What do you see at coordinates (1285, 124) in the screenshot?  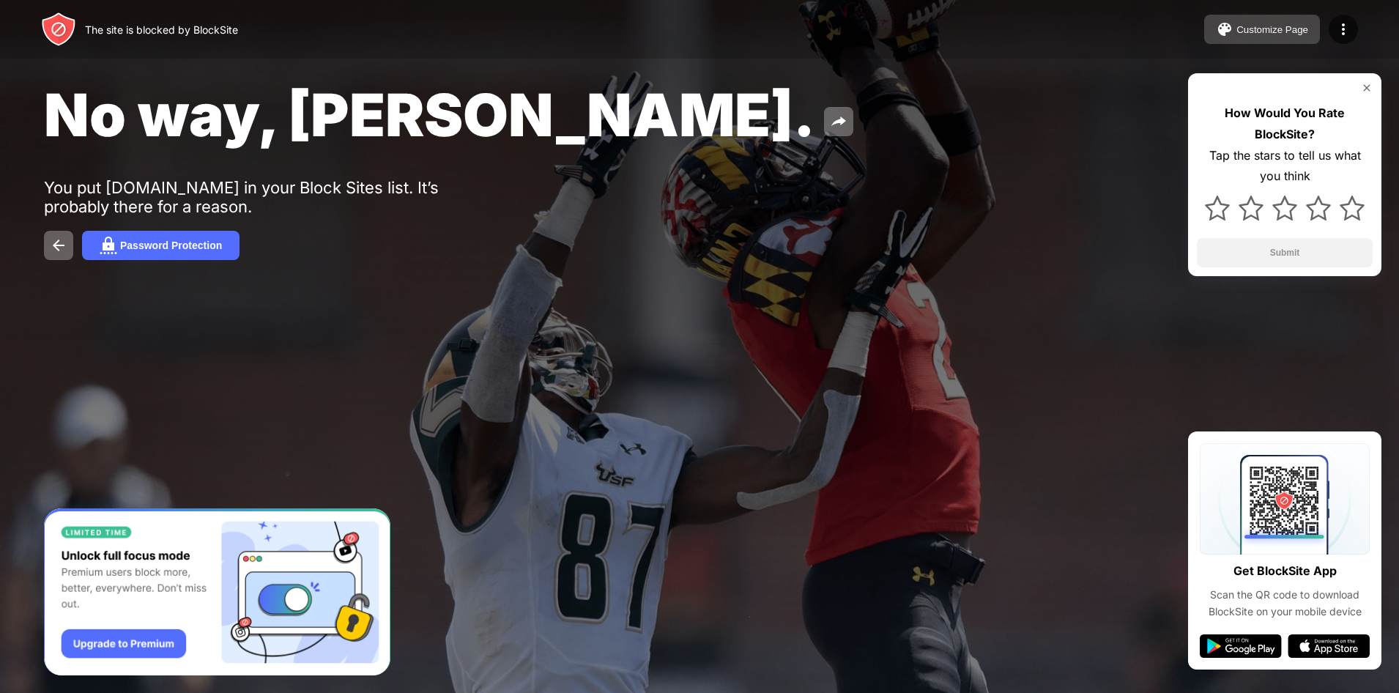 I see `div: How Would You Rate BlockSite?` at bounding box center [1285, 124].